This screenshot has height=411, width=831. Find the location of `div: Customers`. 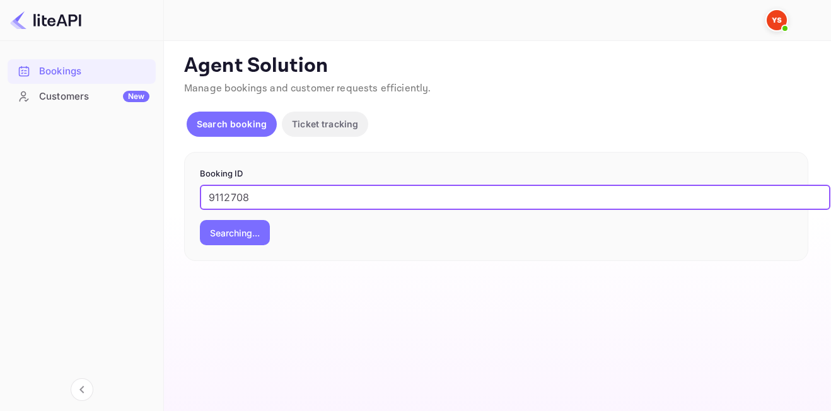

div: Customers is located at coordinates (94, 97).